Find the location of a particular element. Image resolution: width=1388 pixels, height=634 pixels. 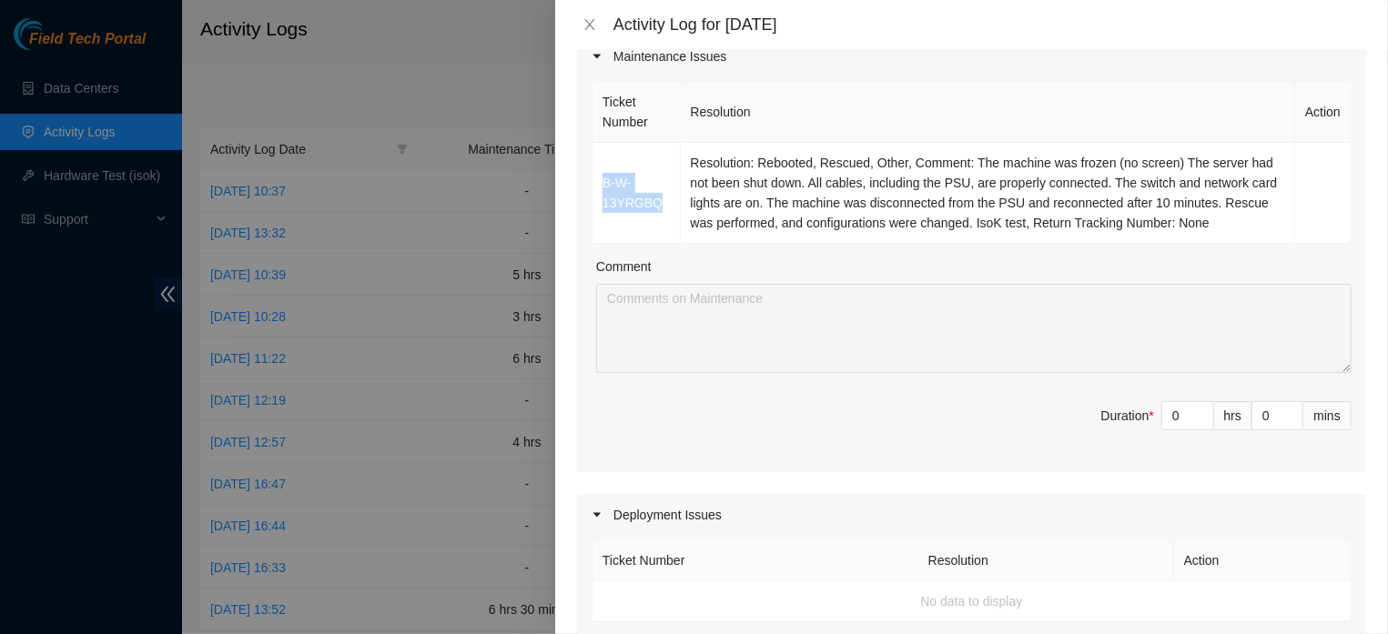

td: No data to display is located at coordinates (972, 602).